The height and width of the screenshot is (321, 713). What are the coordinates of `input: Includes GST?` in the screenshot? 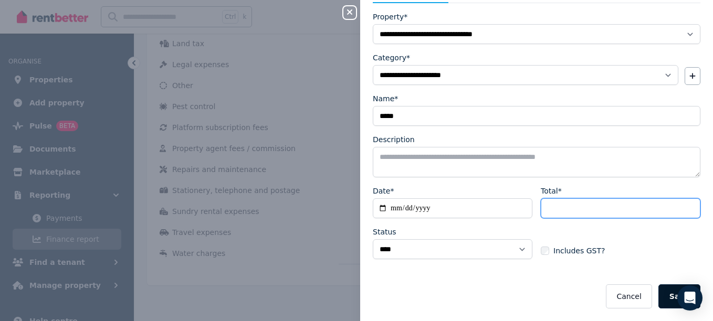 It's located at (545, 251).